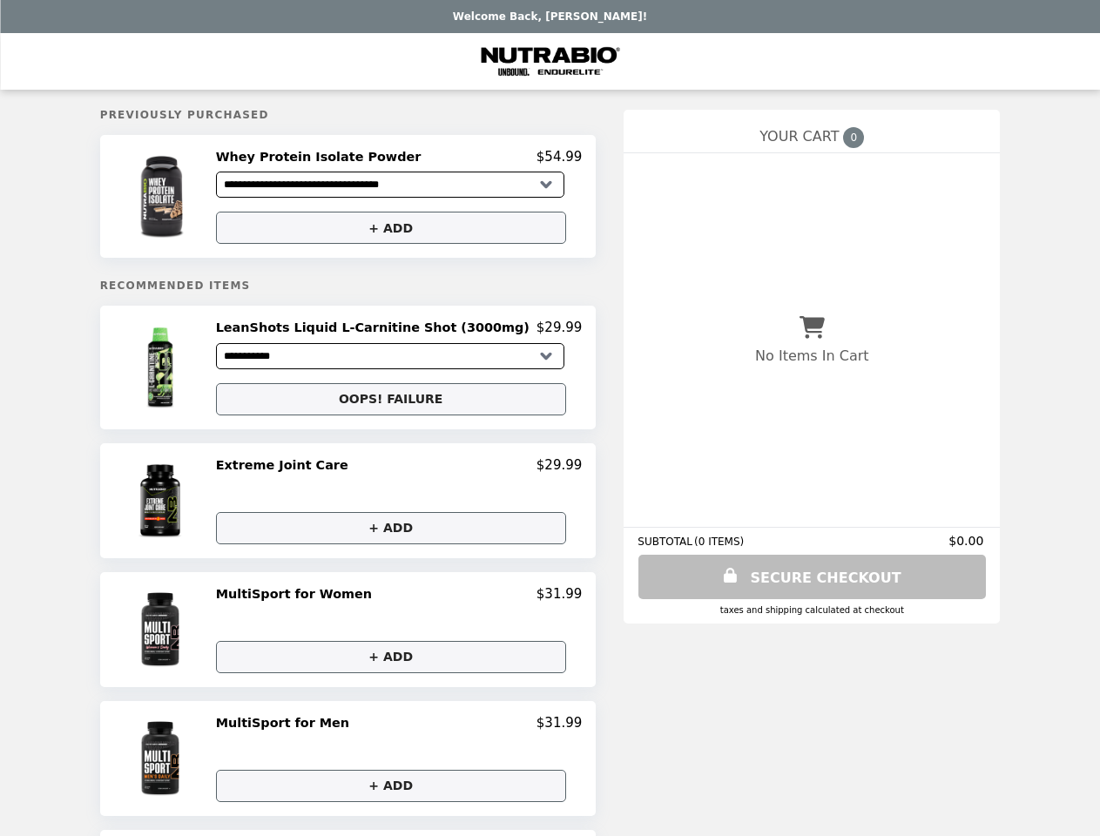 Image resolution: width=1100 pixels, height=836 pixels. What do you see at coordinates (812, 610) in the screenshot?
I see `div: Taxes and Shipping calculated at checkout` at bounding box center [812, 610].